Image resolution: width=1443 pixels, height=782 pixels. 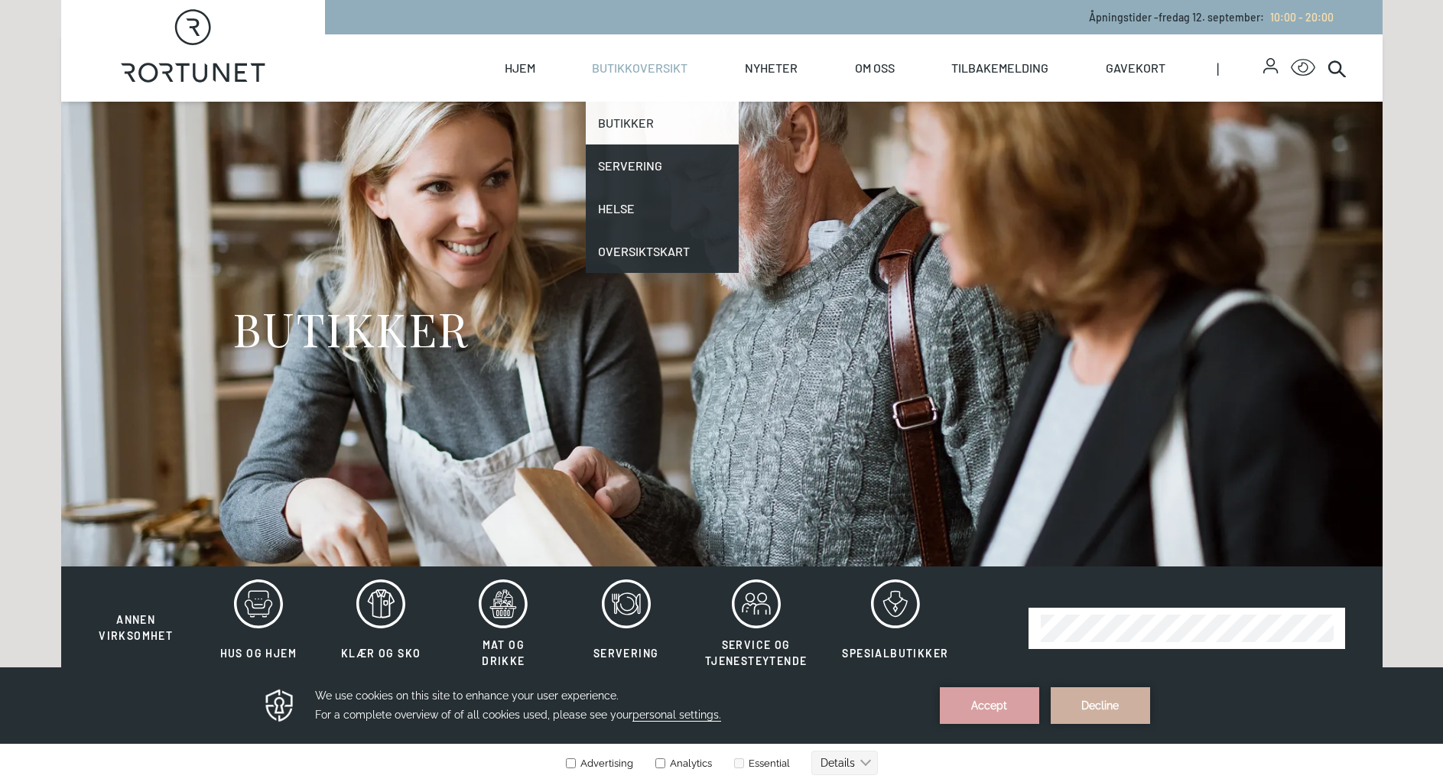 I want to click on button: Open Accessibility Menu, so click(x=1303, y=68).